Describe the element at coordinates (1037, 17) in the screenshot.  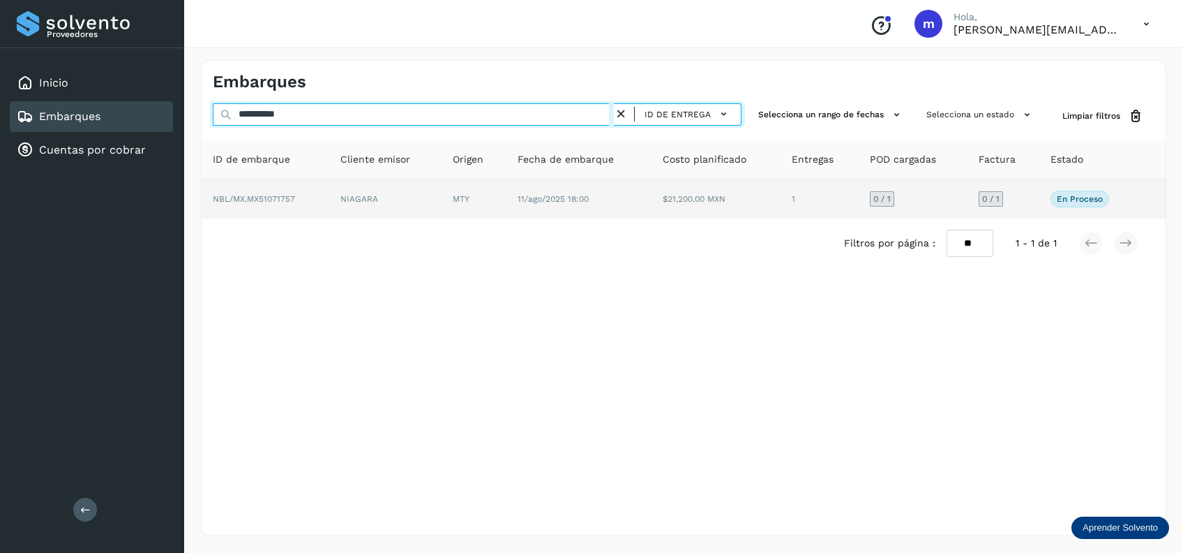
I see `p: Hola,` at that location.